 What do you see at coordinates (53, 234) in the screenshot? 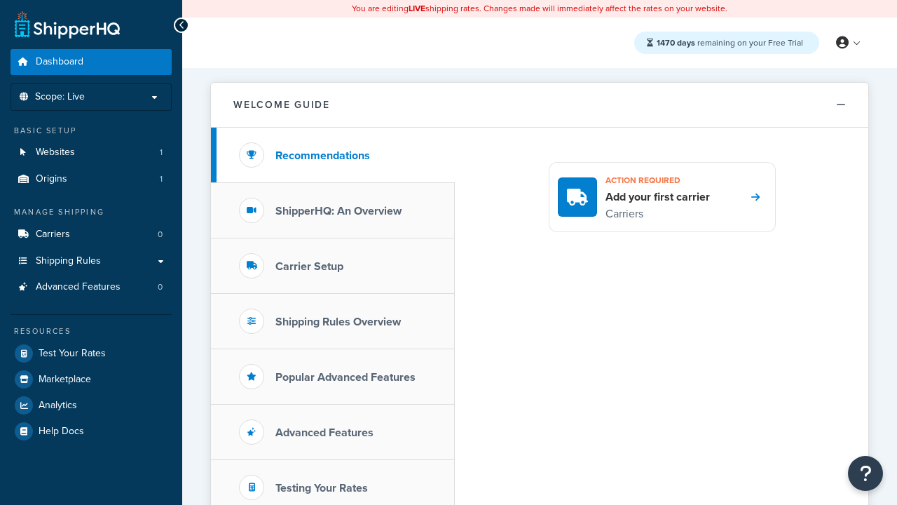
I see `span: Carriers` at bounding box center [53, 234].